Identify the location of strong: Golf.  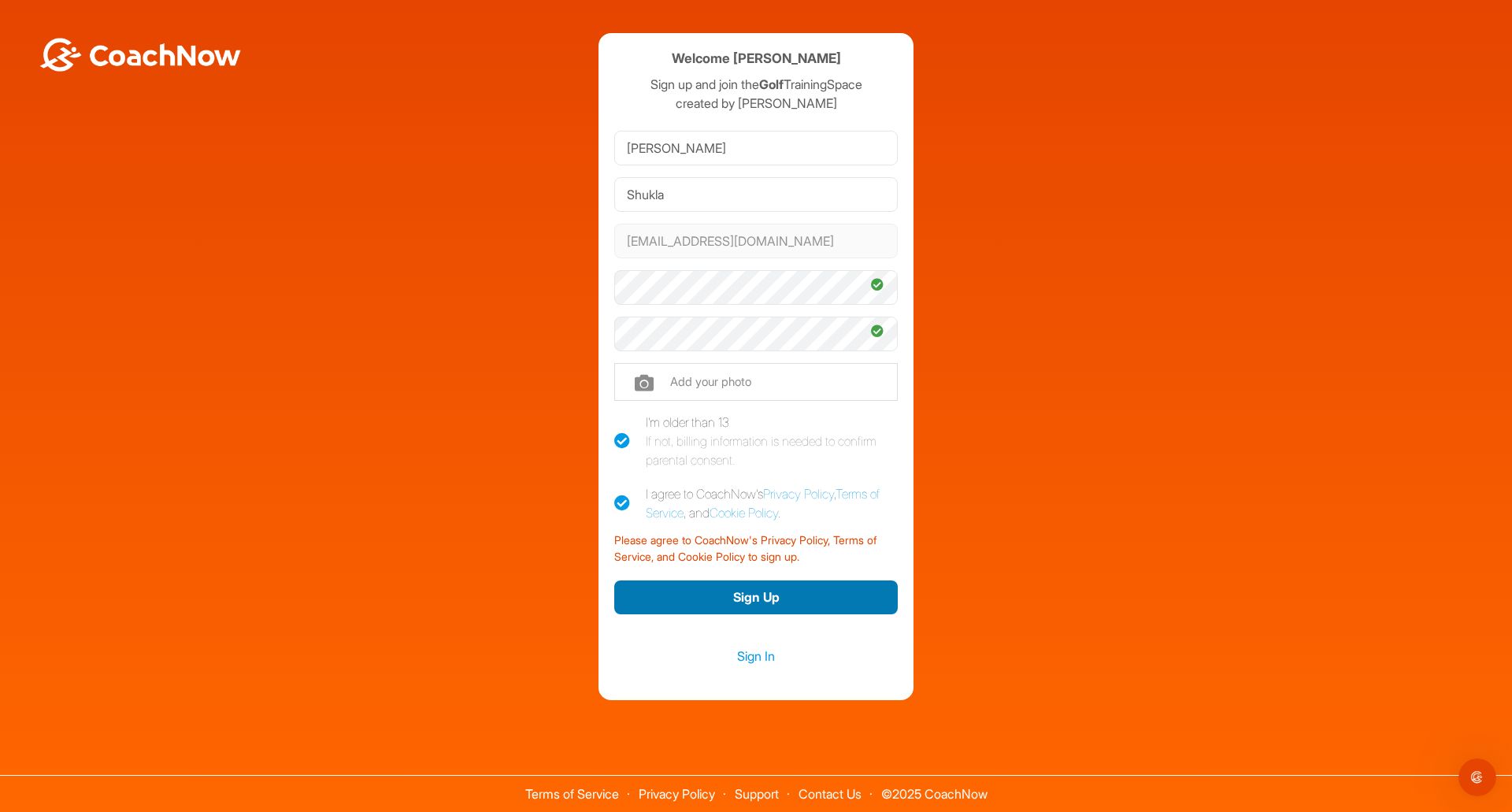
(771, 84).